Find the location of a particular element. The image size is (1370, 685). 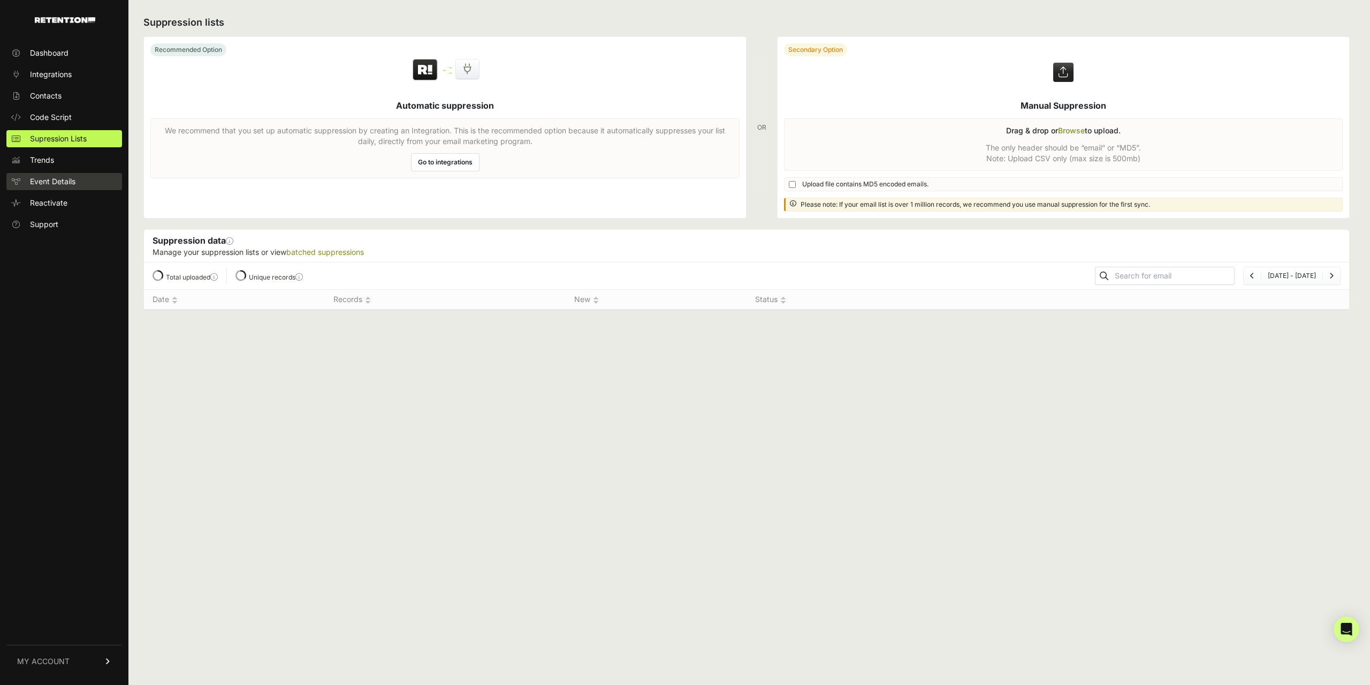

h5: Automatic suppression is located at coordinates (445, 105).